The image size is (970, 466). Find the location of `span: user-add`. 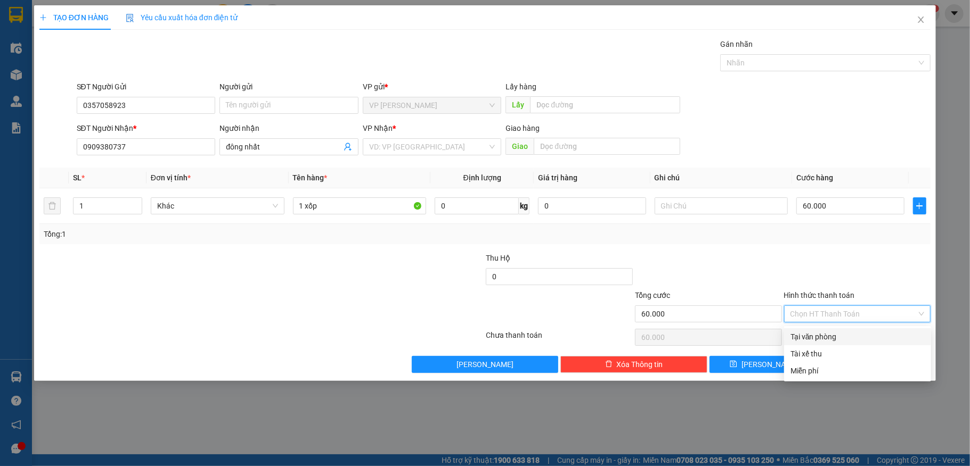

span: user-add is located at coordinates (348, 147).